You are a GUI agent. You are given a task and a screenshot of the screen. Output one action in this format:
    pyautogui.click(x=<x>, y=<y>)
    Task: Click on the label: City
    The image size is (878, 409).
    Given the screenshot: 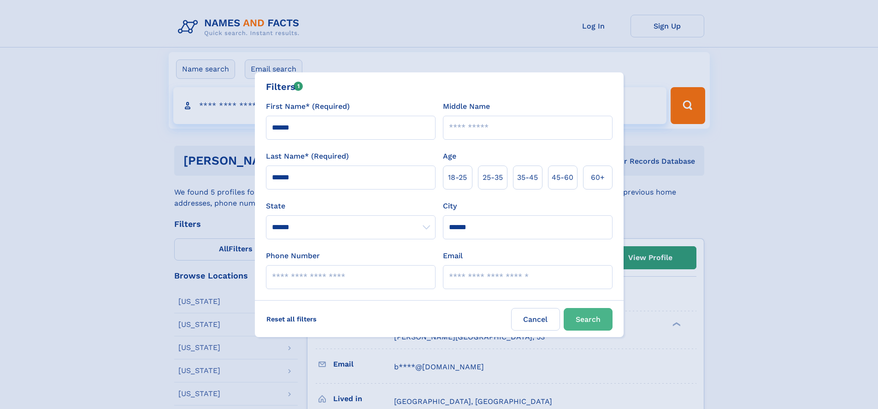 What is the action you would take?
    pyautogui.click(x=450, y=206)
    